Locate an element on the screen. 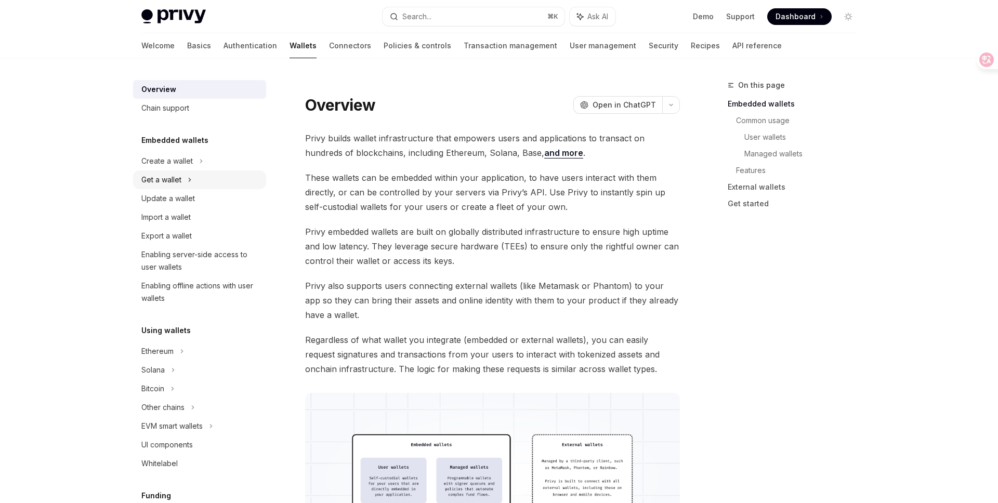 This screenshot has width=998, height=503. button: Ask AI is located at coordinates (593, 17).